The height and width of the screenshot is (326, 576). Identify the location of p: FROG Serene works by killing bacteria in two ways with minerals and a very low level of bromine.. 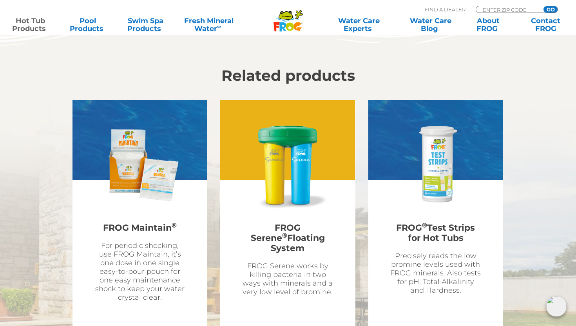
(288, 279).